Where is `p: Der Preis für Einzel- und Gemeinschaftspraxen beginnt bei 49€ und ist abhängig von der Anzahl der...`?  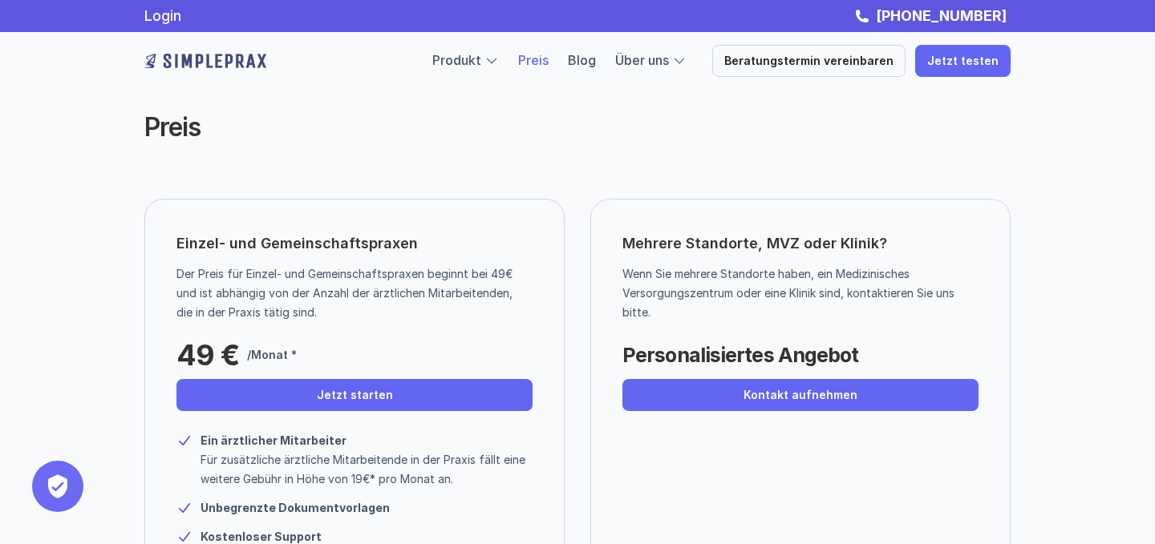 p: Der Preis für Einzel- und Gemeinschaftspraxen beginnt bei 49€ und ist abhängig von der Anzahl der... is located at coordinates (348, 293).